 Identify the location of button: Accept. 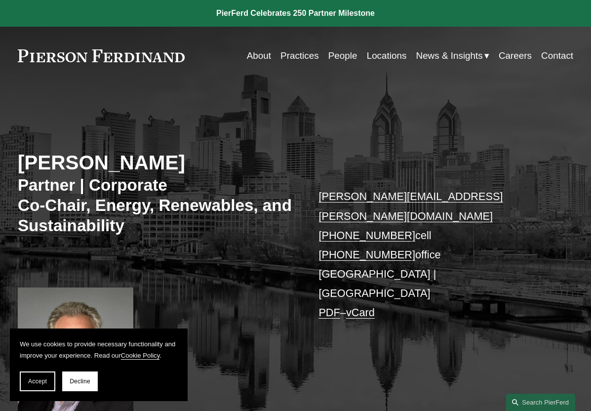
(38, 381).